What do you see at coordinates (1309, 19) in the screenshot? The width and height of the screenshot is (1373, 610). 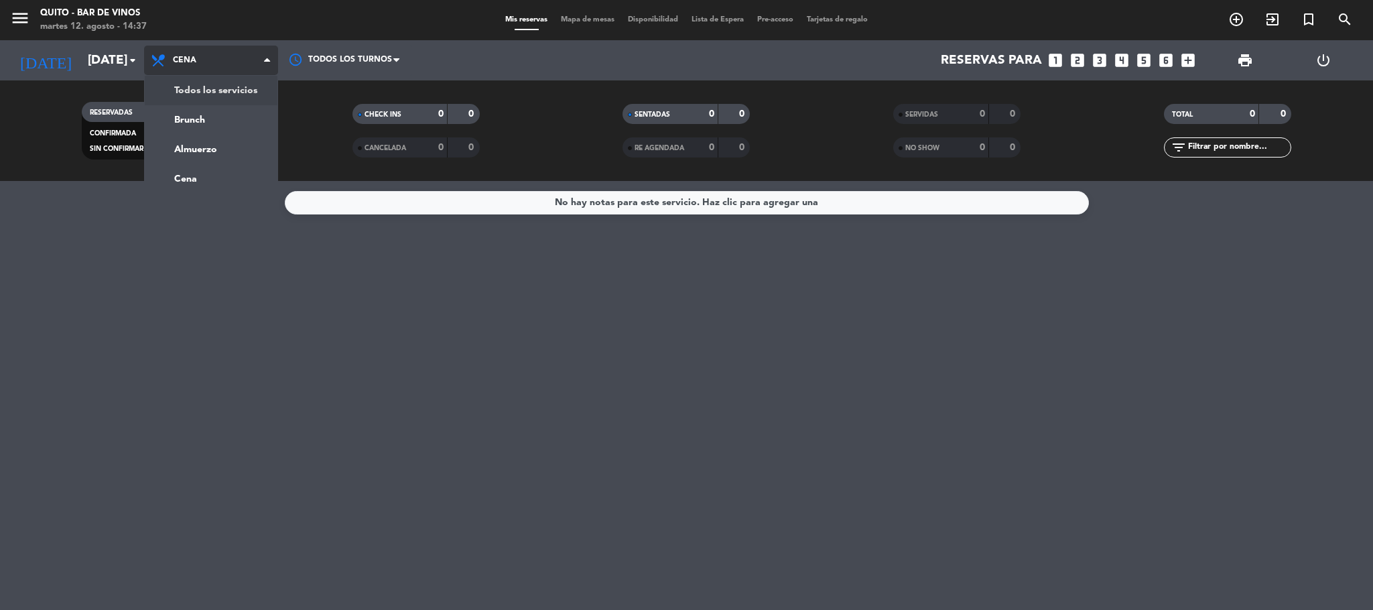 I see `i: turned_in_not` at bounding box center [1309, 19].